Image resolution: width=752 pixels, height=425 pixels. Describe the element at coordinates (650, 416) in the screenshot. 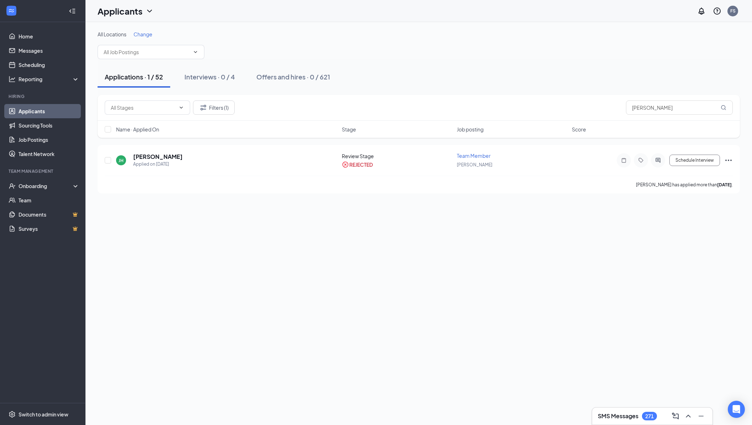

I see `div: 271` at that location.